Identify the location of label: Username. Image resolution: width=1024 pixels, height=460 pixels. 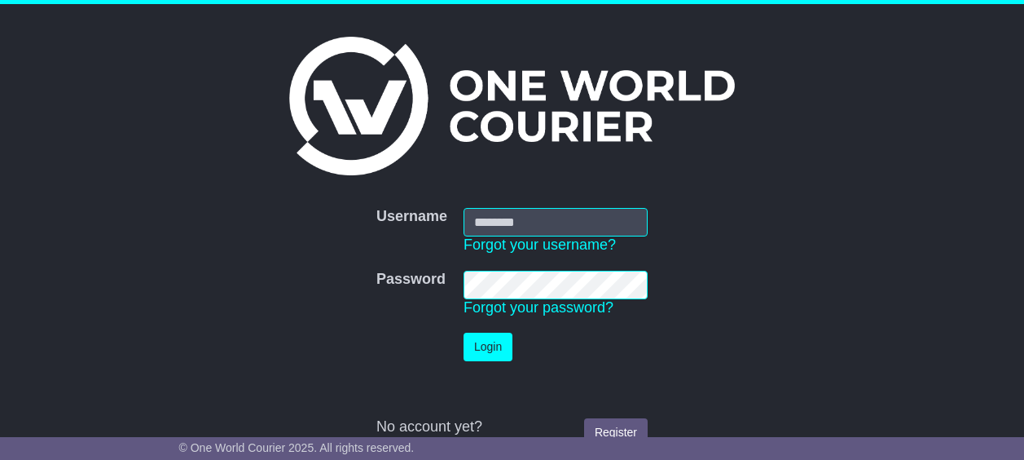
(411, 217).